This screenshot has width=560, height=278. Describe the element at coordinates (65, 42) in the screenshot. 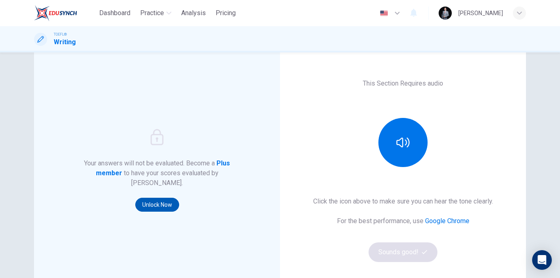

I see `h1: Writing` at that location.